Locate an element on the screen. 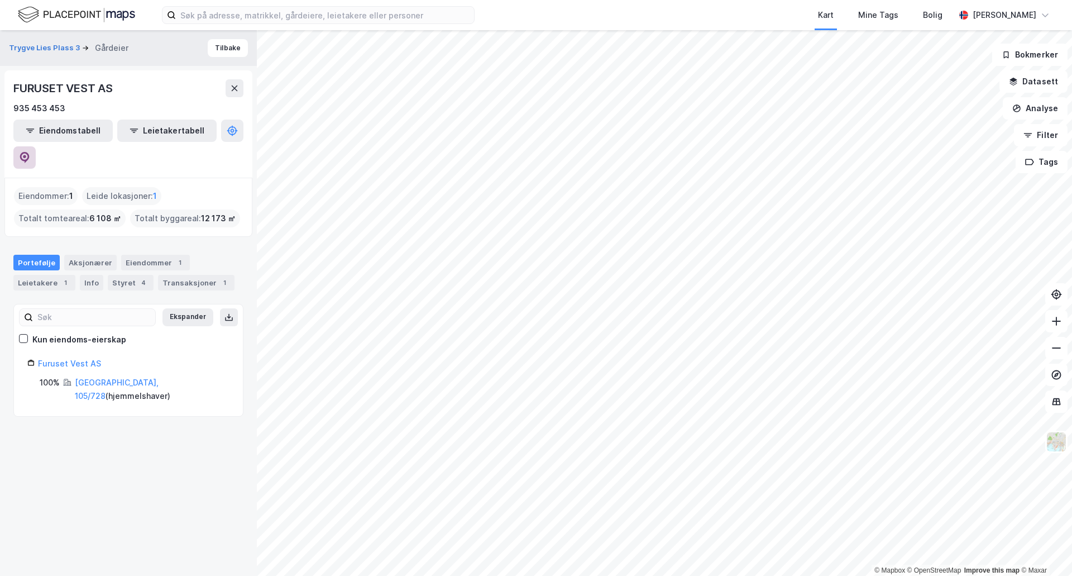 This screenshot has width=1072, height=576. div: Aksjonærer is located at coordinates (90, 262).